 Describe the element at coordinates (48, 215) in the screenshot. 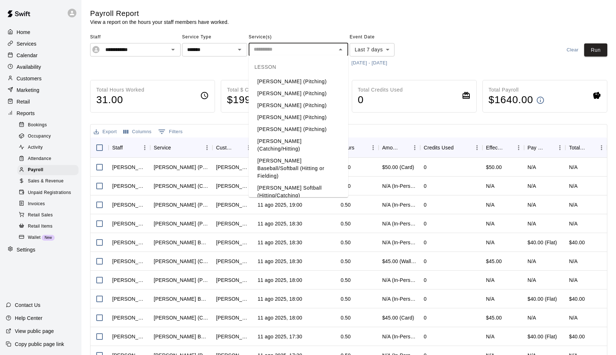

I see `div: Retail Sales` at that location.